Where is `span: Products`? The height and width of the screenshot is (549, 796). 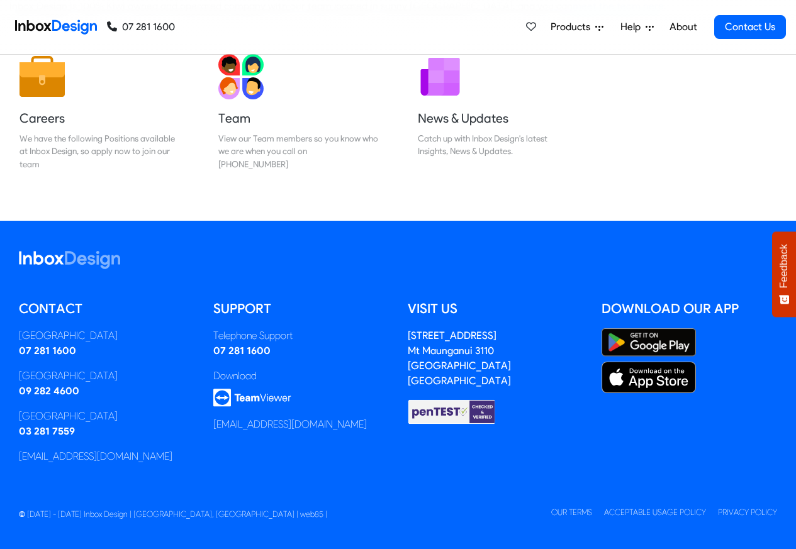 span: Products is located at coordinates (572, 27).